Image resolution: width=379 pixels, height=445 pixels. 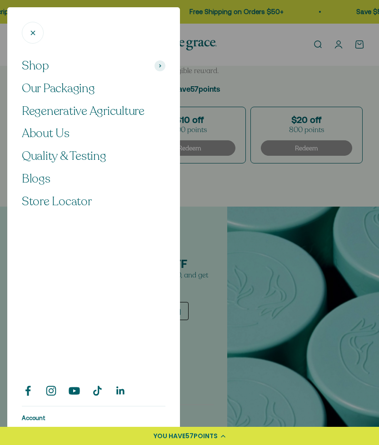 I want to click on span: Store Locator, so click(x=57, y=201).